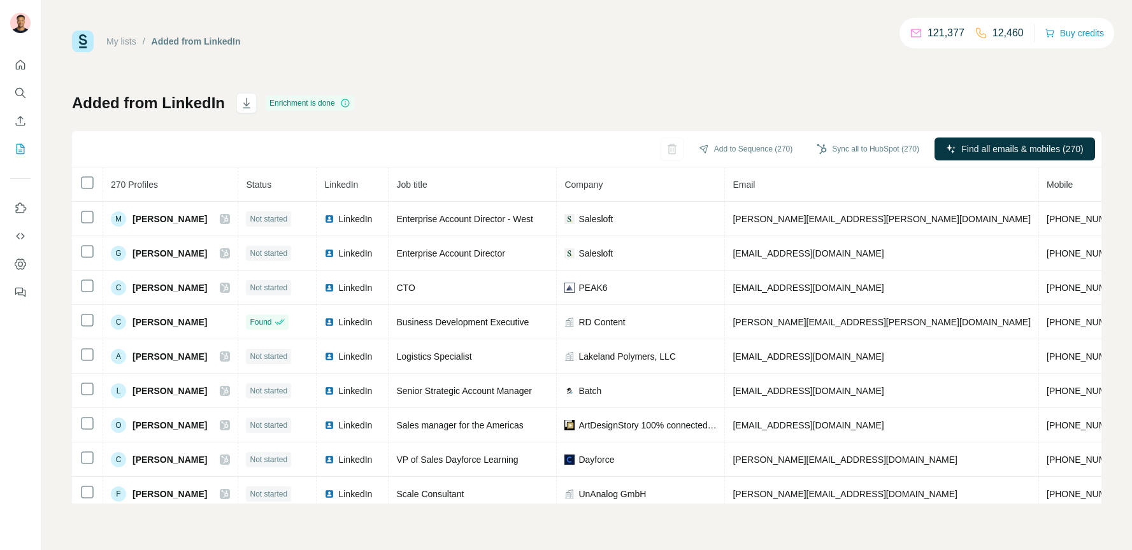  What do you see at coordinates (1015, 149) in the screenshot?
I see `button: Find all emails & mobiles (270)` at bounding box center [1015, 149].